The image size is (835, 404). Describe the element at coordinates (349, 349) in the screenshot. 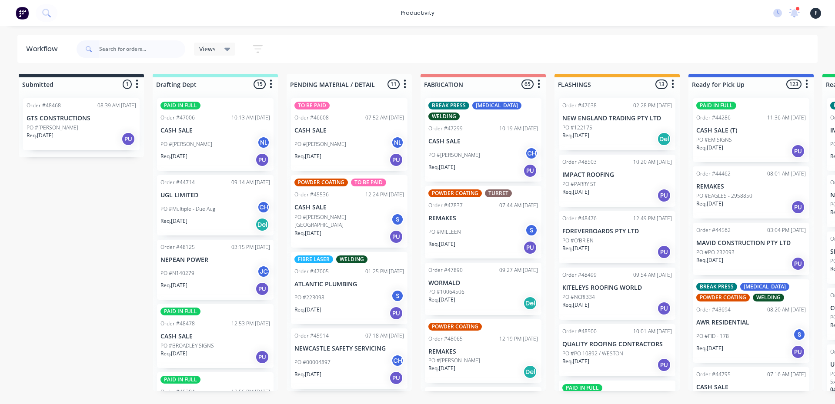

I see `p: NEWCASTLE SAFETY SERVICING` at that location.